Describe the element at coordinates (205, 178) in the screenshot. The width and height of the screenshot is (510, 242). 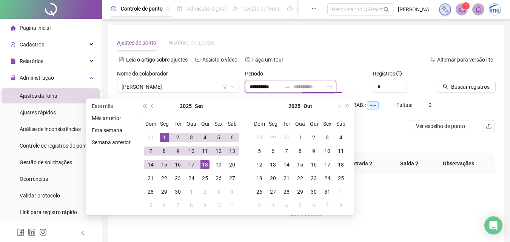
I see `td: 2025-09-25` at that location.